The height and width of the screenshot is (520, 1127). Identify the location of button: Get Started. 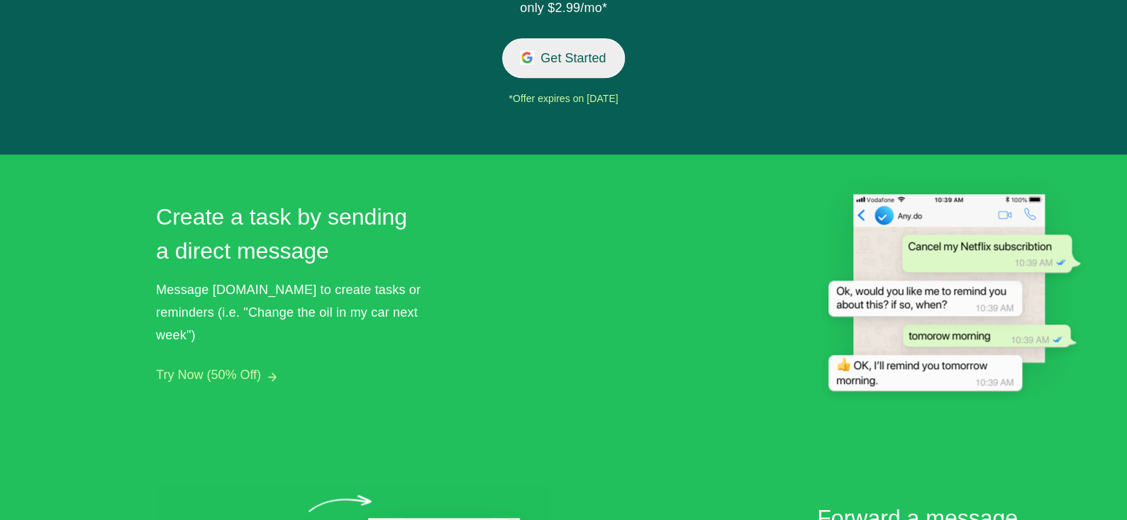
(563, 57).